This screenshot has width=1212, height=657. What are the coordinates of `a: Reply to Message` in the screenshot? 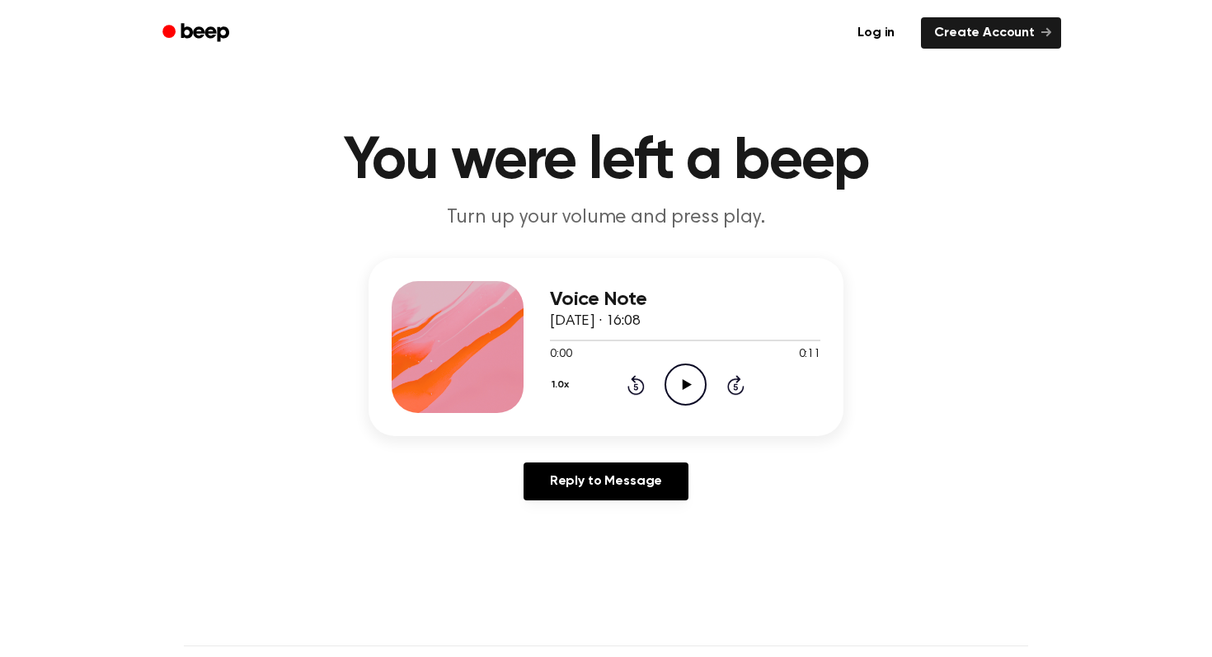 It's located at (606, 481).